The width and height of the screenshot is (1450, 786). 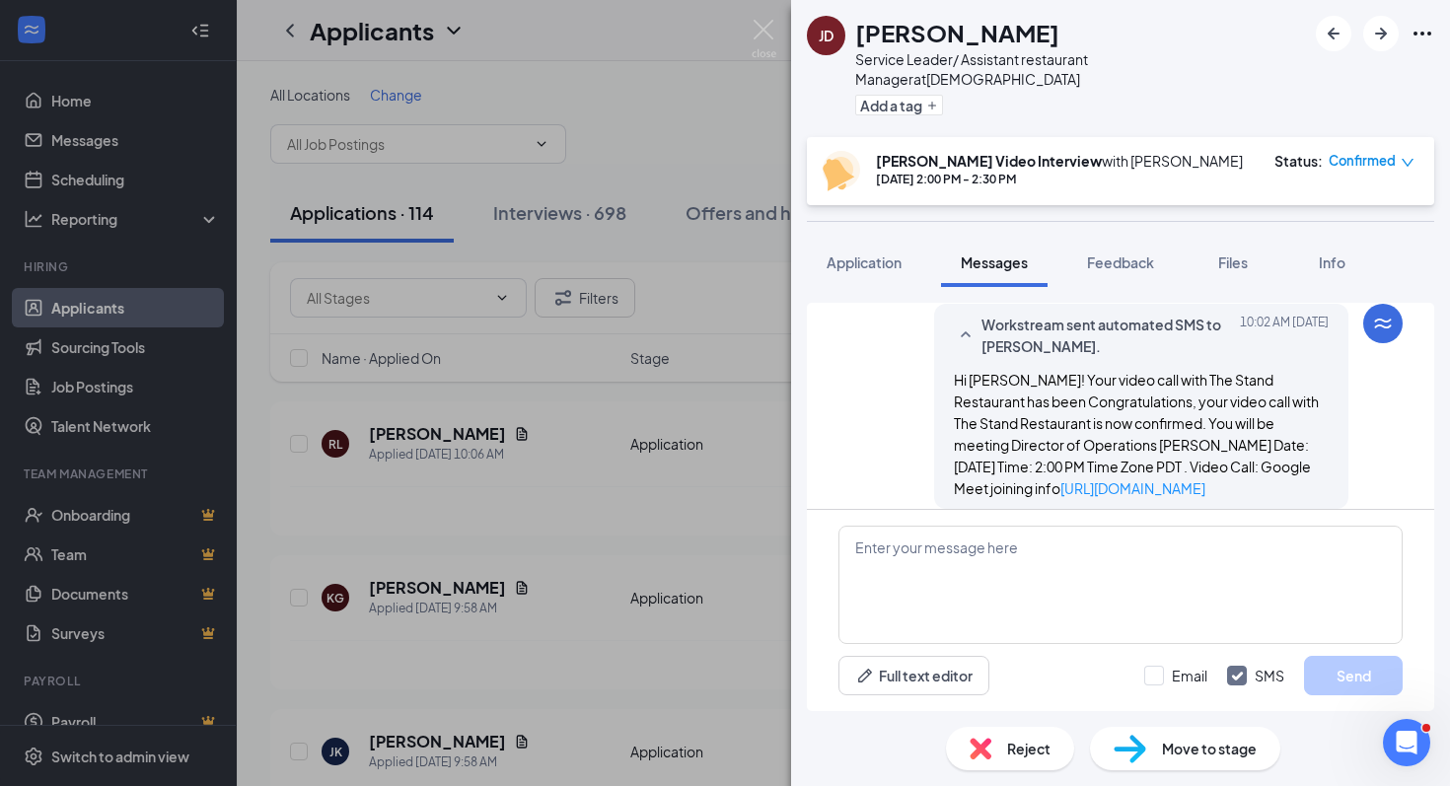 What do you see at coordinates (1362, 161) in the screenshot?
I see `span: Confirmed` at bounding box center [1362, 161].